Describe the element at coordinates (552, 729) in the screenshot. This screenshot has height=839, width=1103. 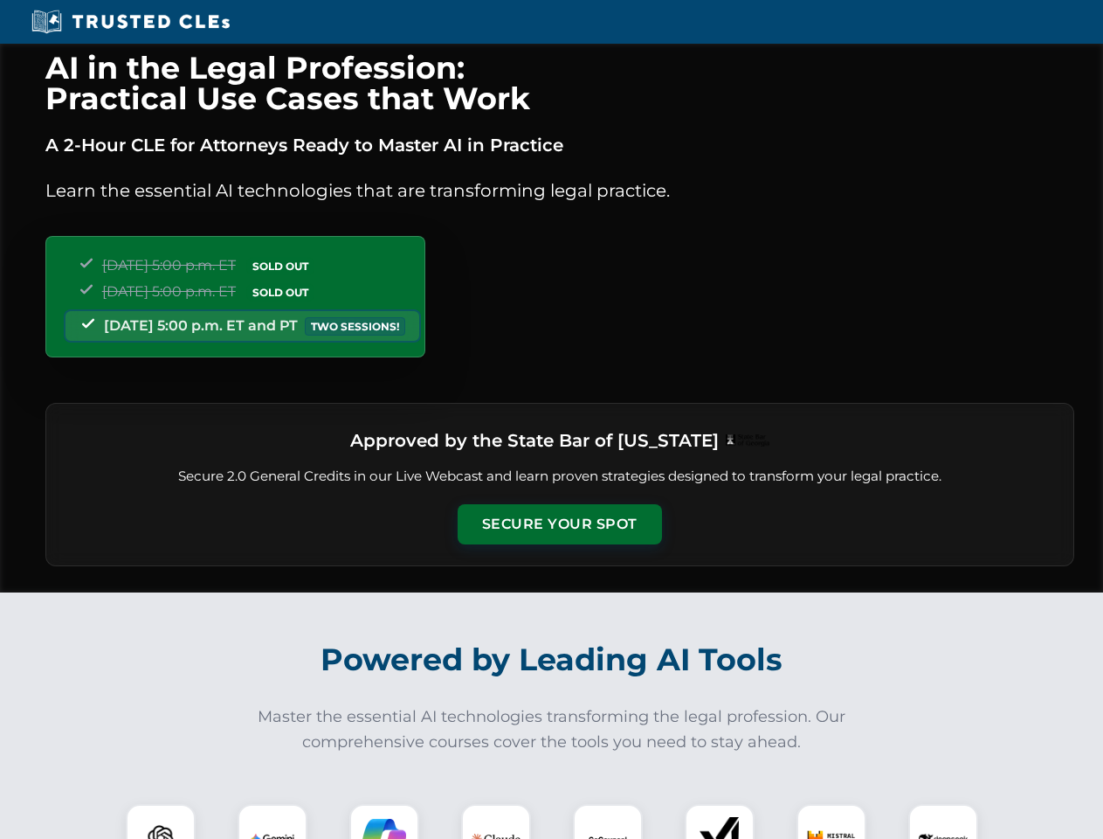
I see `p: Master the essential AI technologies transforming the legal profession. Our comprehensive courses...` at that location.